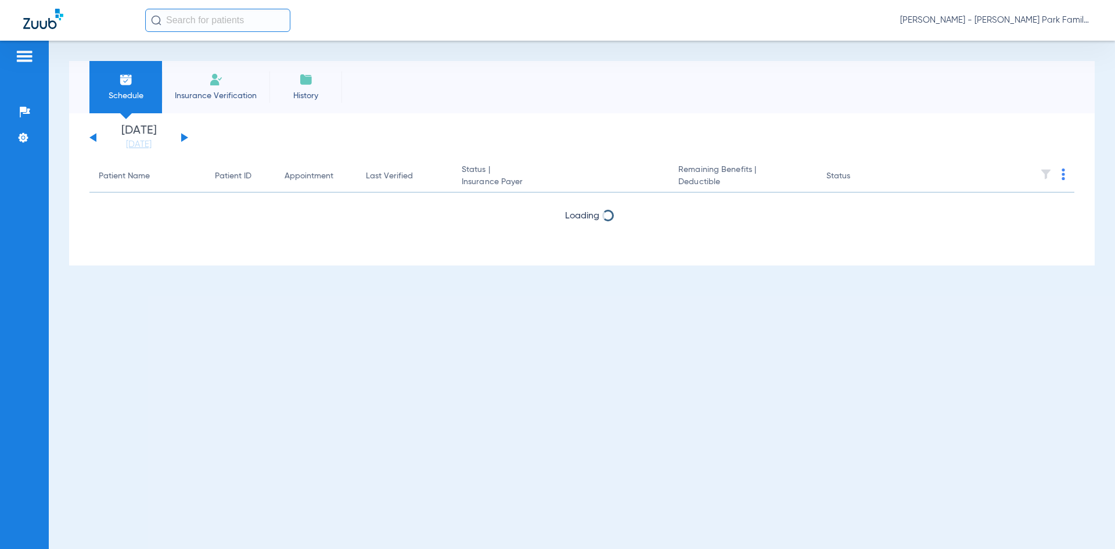  I want to click on img: hamburger-icon, so click(24, 56).